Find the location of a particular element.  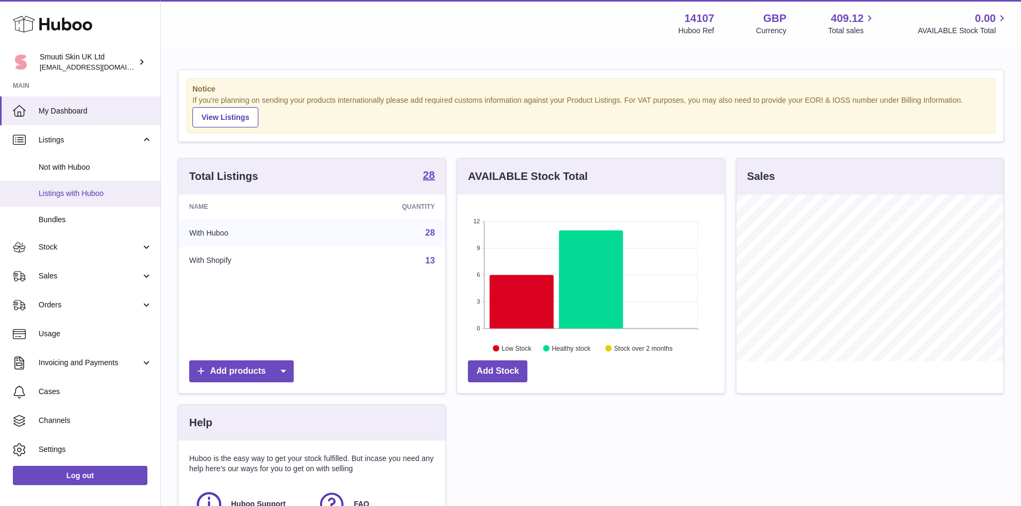

h3: Help is located at coordinates (200, 423).